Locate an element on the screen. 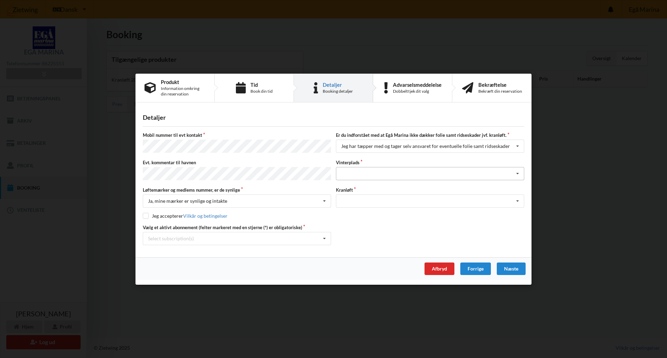 Image resolution: width=667 pixels, height=358 pixels. label: Vælg et aktivt abonnement (felter markeret med en stjerne (*) er obligatoriske) is located at coordinates (237, 227).